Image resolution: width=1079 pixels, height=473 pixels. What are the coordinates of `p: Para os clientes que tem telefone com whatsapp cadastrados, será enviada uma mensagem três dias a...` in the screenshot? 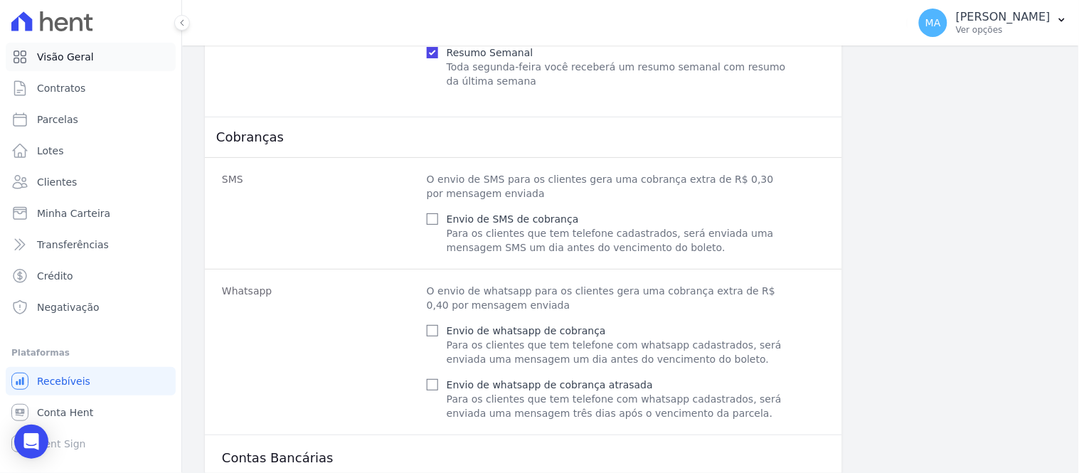 It's located at (619, 406).